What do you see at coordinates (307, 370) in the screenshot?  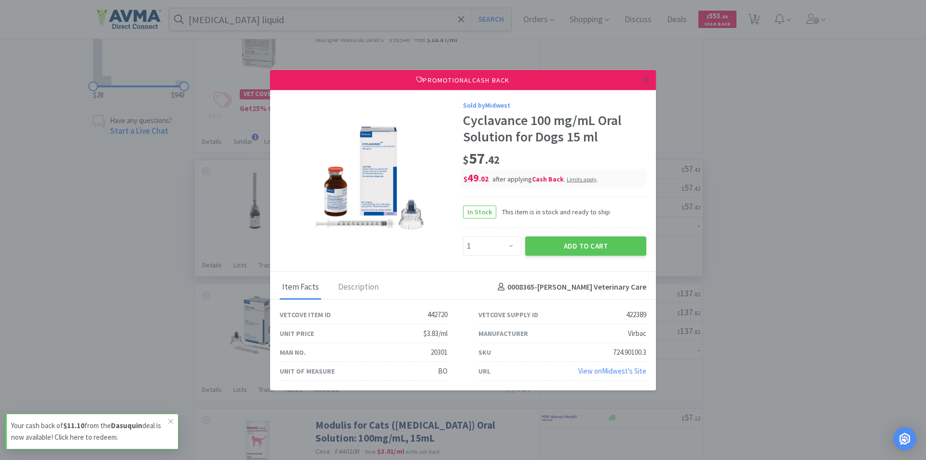 I see `div: Unit of Measure` at bounding box center [307, 370].